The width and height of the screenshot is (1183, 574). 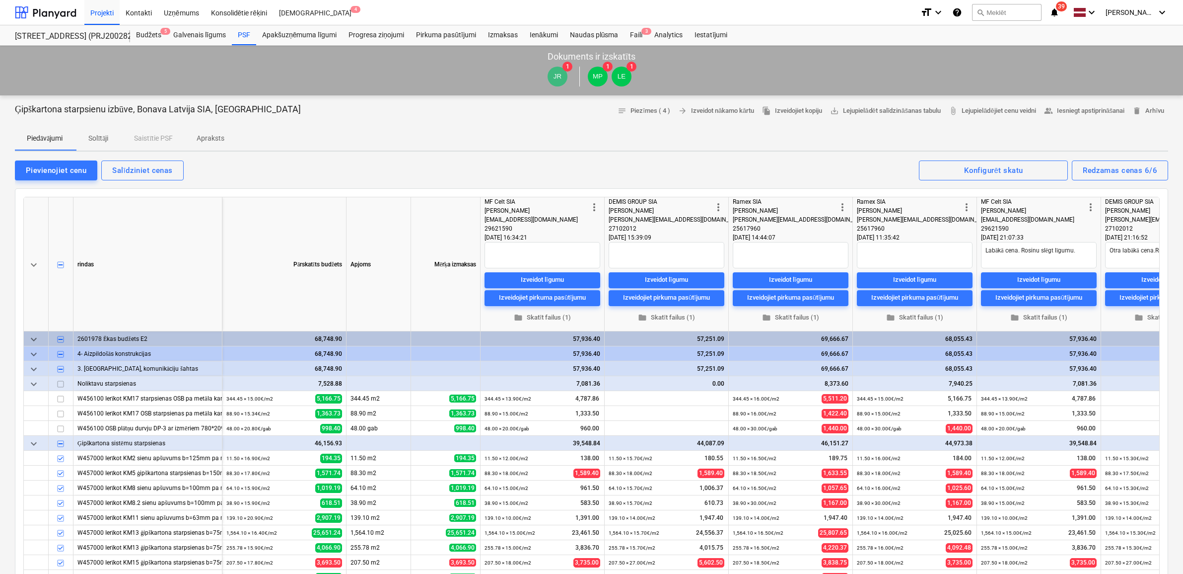 I want to click on small: 11.50 × 15.70€ / m2, so click(x=631, y=458).